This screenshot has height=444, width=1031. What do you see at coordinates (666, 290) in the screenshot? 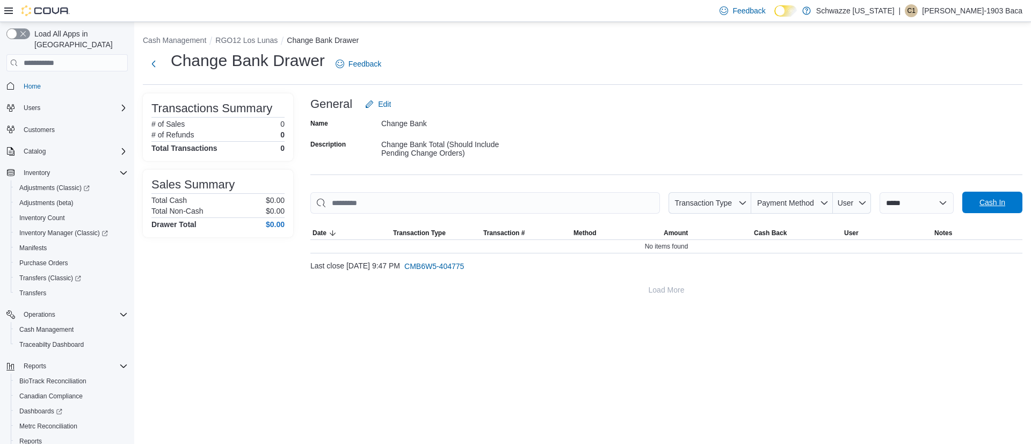
I see `button: Load More` at bounding box center [666, 290].